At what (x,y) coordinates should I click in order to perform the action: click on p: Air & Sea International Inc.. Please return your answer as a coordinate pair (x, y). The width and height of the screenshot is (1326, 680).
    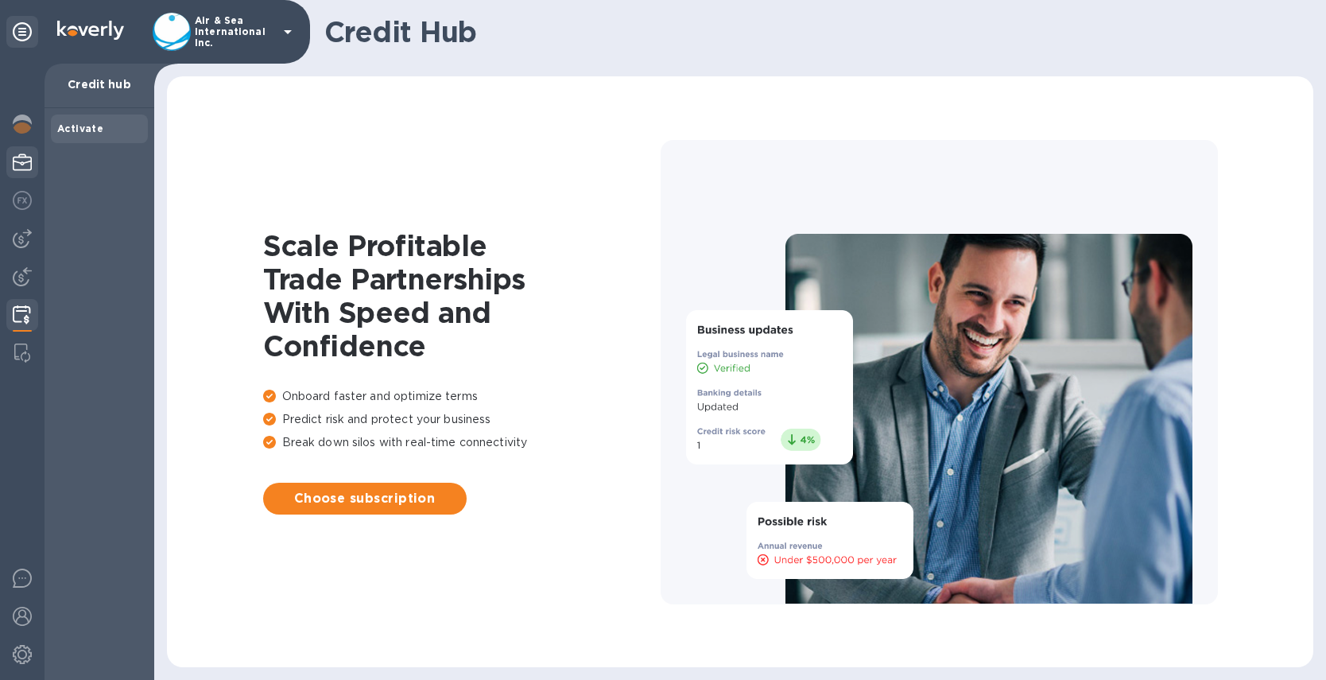
    Looking at the image, I should click on (235, 32).